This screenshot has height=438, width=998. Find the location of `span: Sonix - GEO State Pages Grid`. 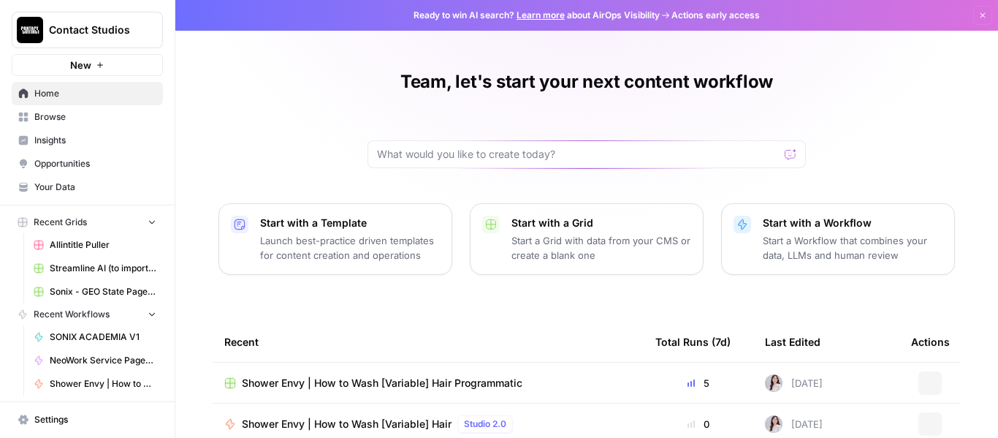

span: Sonix - GEO State Pages Grid is located at coordinates (103, 291).